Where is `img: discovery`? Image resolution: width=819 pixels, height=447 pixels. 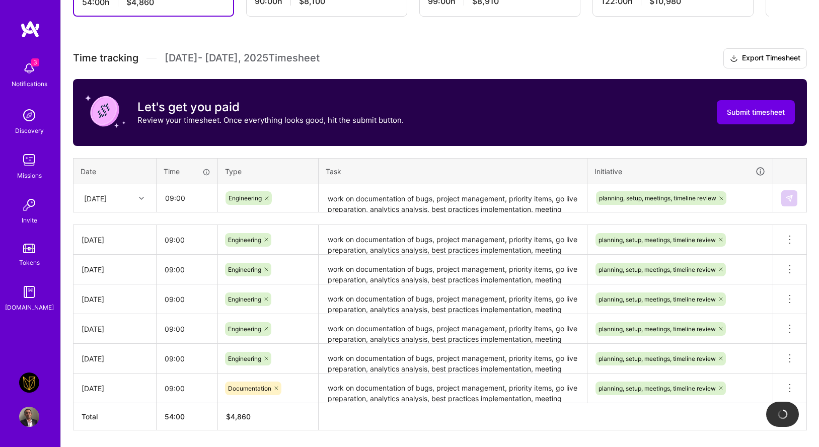
img: discovery is located at coordinates (29, 115).